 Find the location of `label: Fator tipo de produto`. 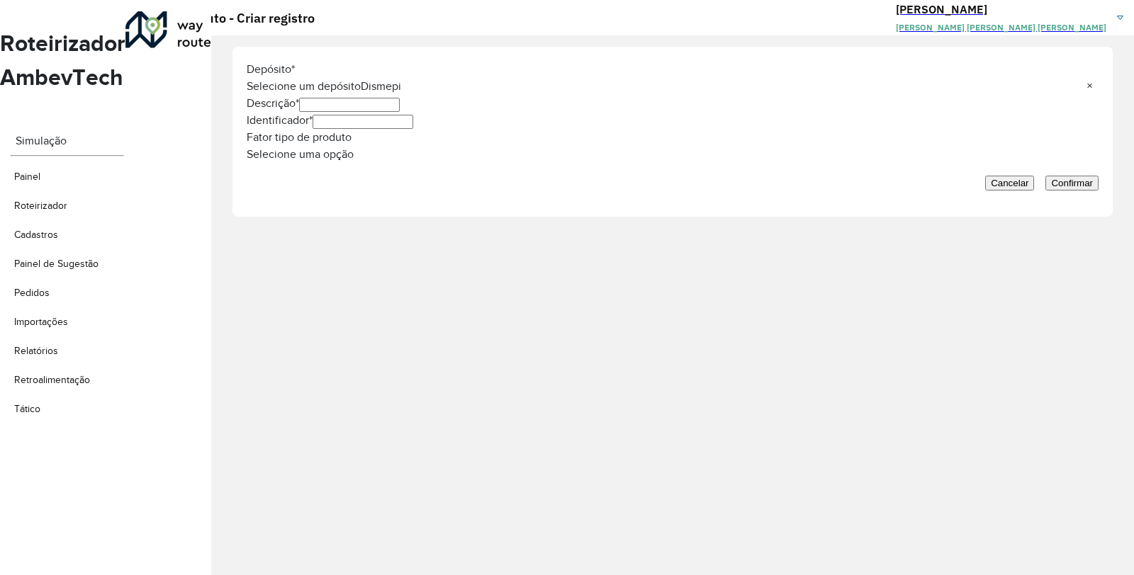

label: Fator tipo de produto is located at coordinates (299, 137).